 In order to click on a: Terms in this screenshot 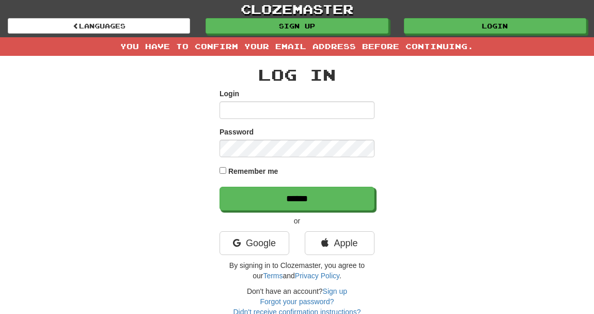, I will do `click(273, 275)`.